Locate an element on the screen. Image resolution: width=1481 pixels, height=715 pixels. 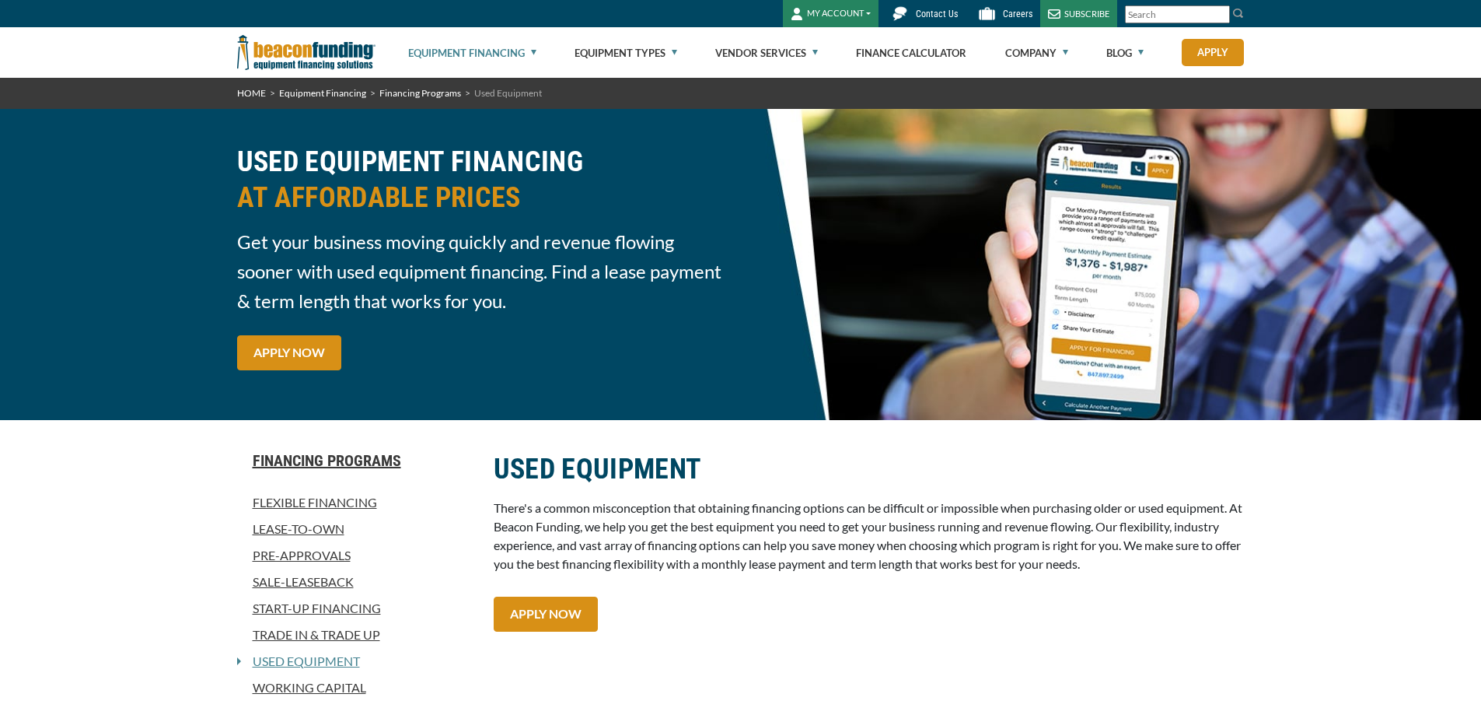
p: There's a common misconception that obtaining financing options can be difficult or impossible wh... is located at coordinates (869, 536).